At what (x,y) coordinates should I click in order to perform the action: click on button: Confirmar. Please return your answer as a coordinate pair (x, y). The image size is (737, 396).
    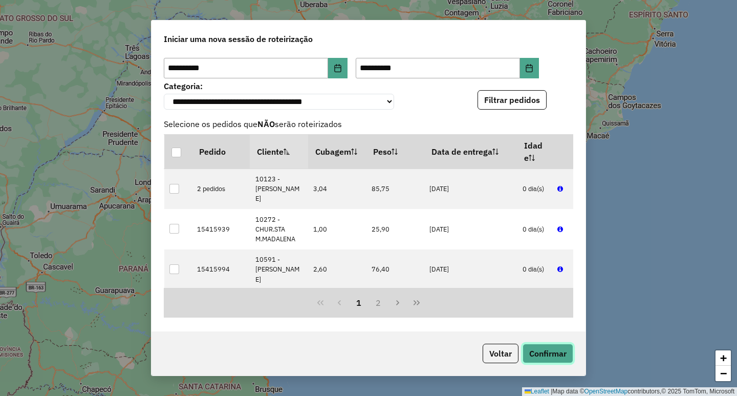
    Looking at the image, I should click on (548, 353).